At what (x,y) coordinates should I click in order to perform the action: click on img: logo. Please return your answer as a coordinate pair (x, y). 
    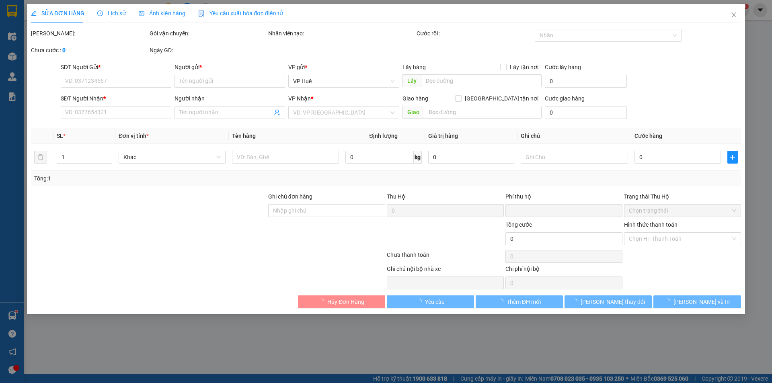
    Looking at the image, I should click on (8, 55).